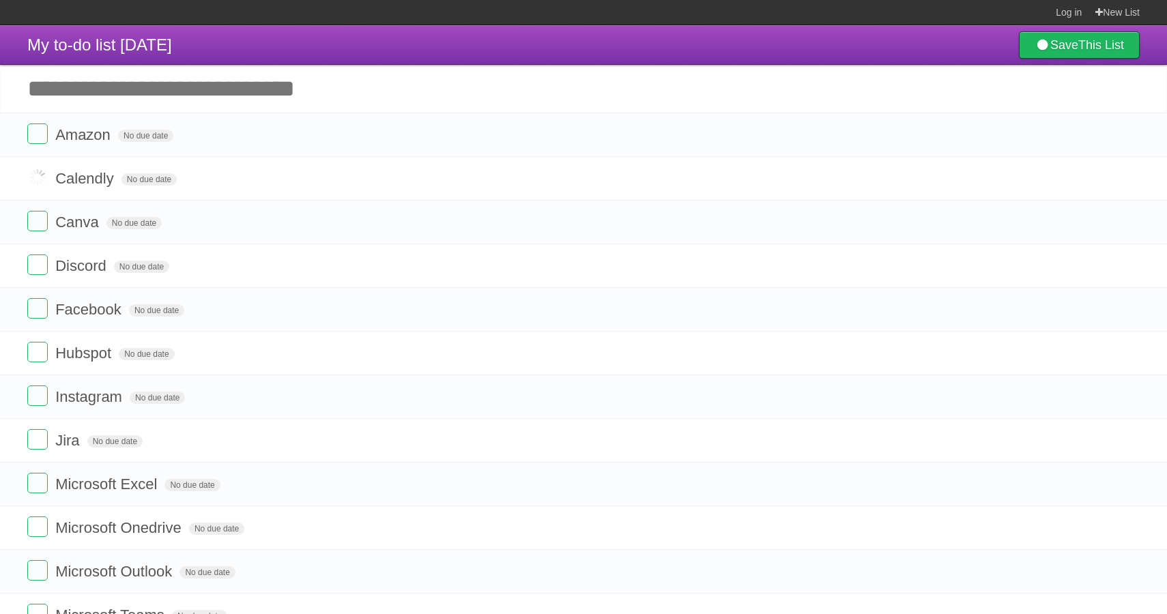 This screenshot has height=614, width=1167. Describe the element at coordinates (90, 309) in the screenshot. I see `span: Facebook` at that location.